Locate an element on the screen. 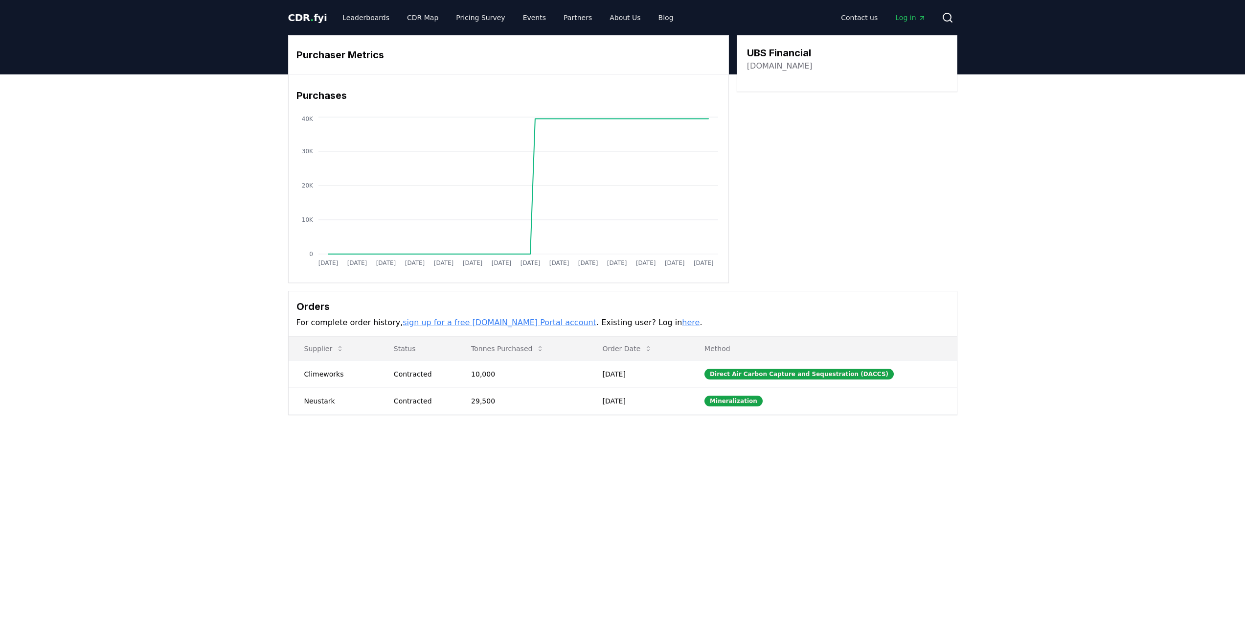  h3: UBS Financial is located at coordinates (780, 53).